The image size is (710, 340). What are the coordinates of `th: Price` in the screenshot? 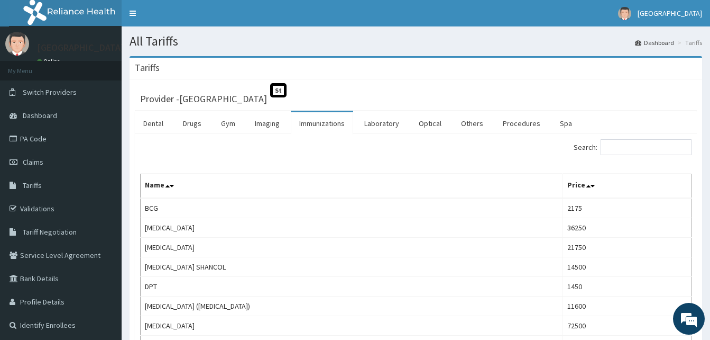 It's located at (627, 186).